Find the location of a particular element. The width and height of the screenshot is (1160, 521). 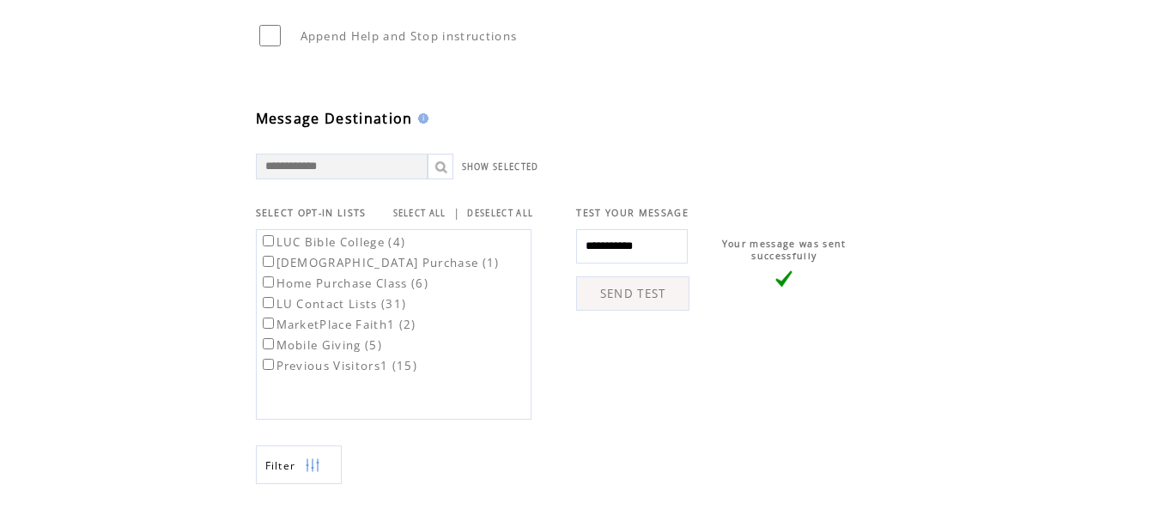

input: Previous Visitors1 (15) is located at coordinates (268, 364).